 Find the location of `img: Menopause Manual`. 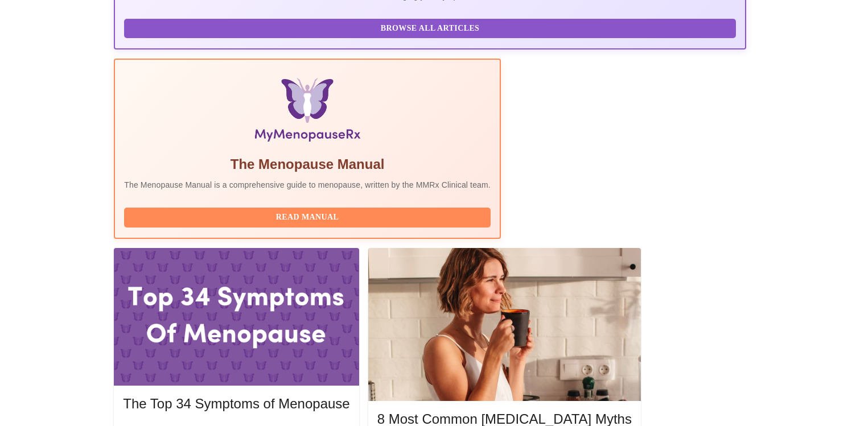

img: Menopause Manual is located at coordinates (307, 112).